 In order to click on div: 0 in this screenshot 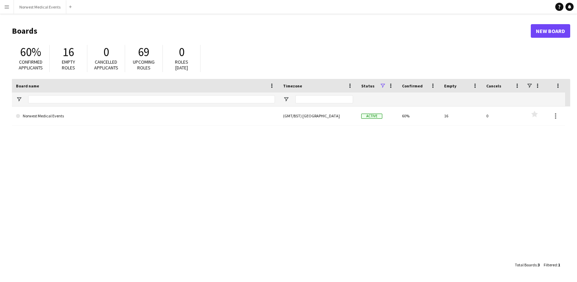, I will do `click(503, 116)`.